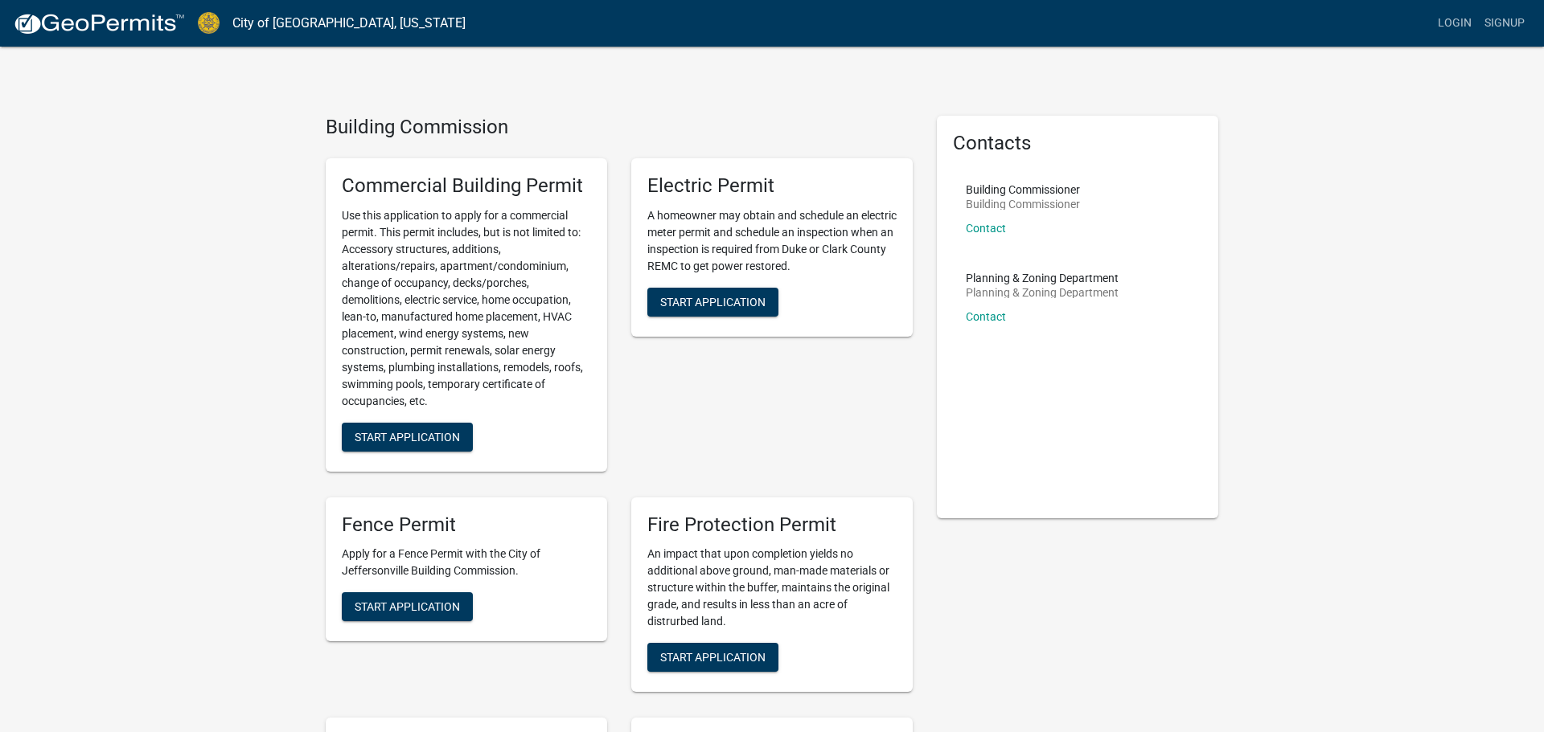 This screenshot has width=1544, height=732. Describe the element at coordinates (772, 525) in the screenshot. I see `h5: Fire Protection Permit` at that location.